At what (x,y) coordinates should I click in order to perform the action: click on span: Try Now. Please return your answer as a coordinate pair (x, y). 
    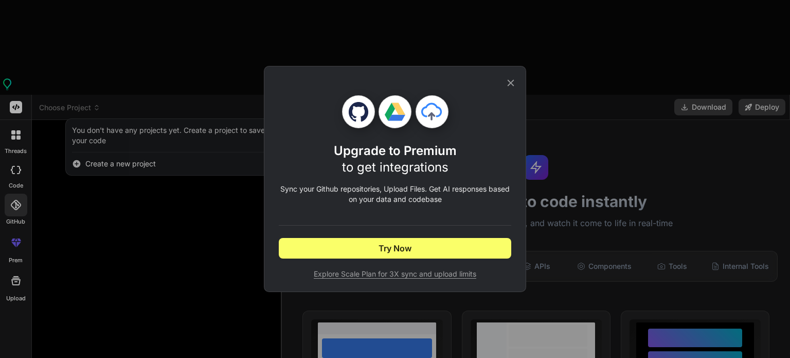
    Looking at the image, I should click on (395, 248).